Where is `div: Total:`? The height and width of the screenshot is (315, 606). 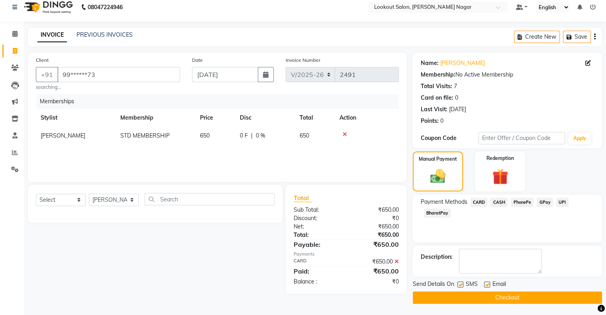
div: Total: is located at coordinates (317, 235).